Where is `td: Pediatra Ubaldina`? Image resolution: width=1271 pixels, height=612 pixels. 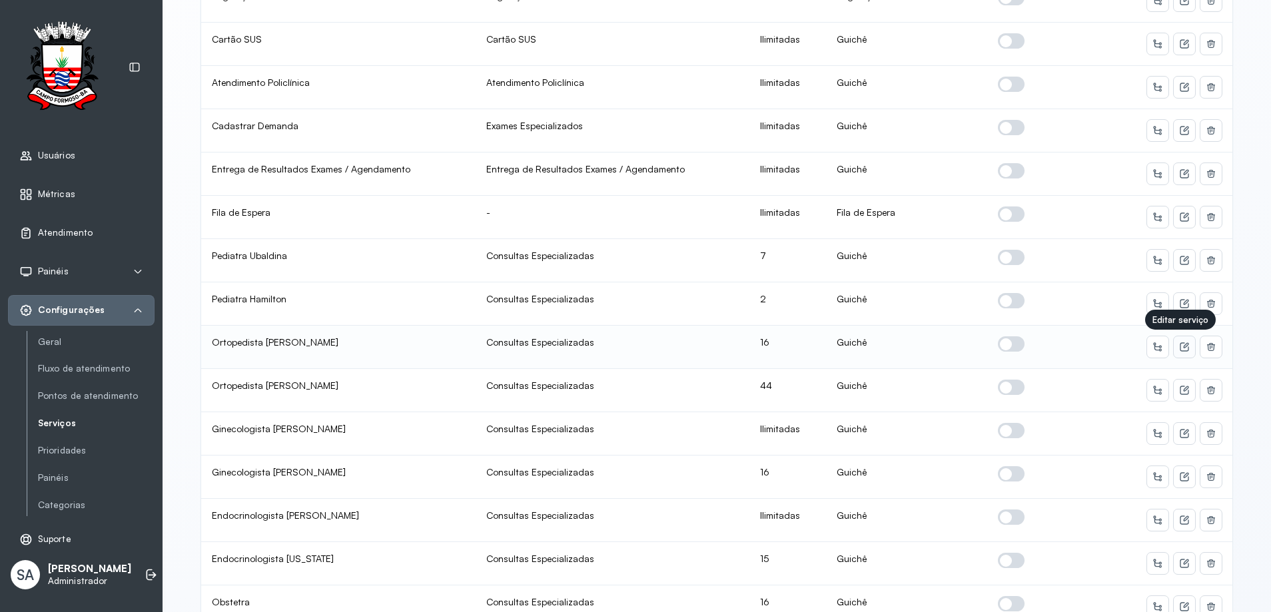 td: Pediatra Ubaldina is located at coordinates (338, 260).